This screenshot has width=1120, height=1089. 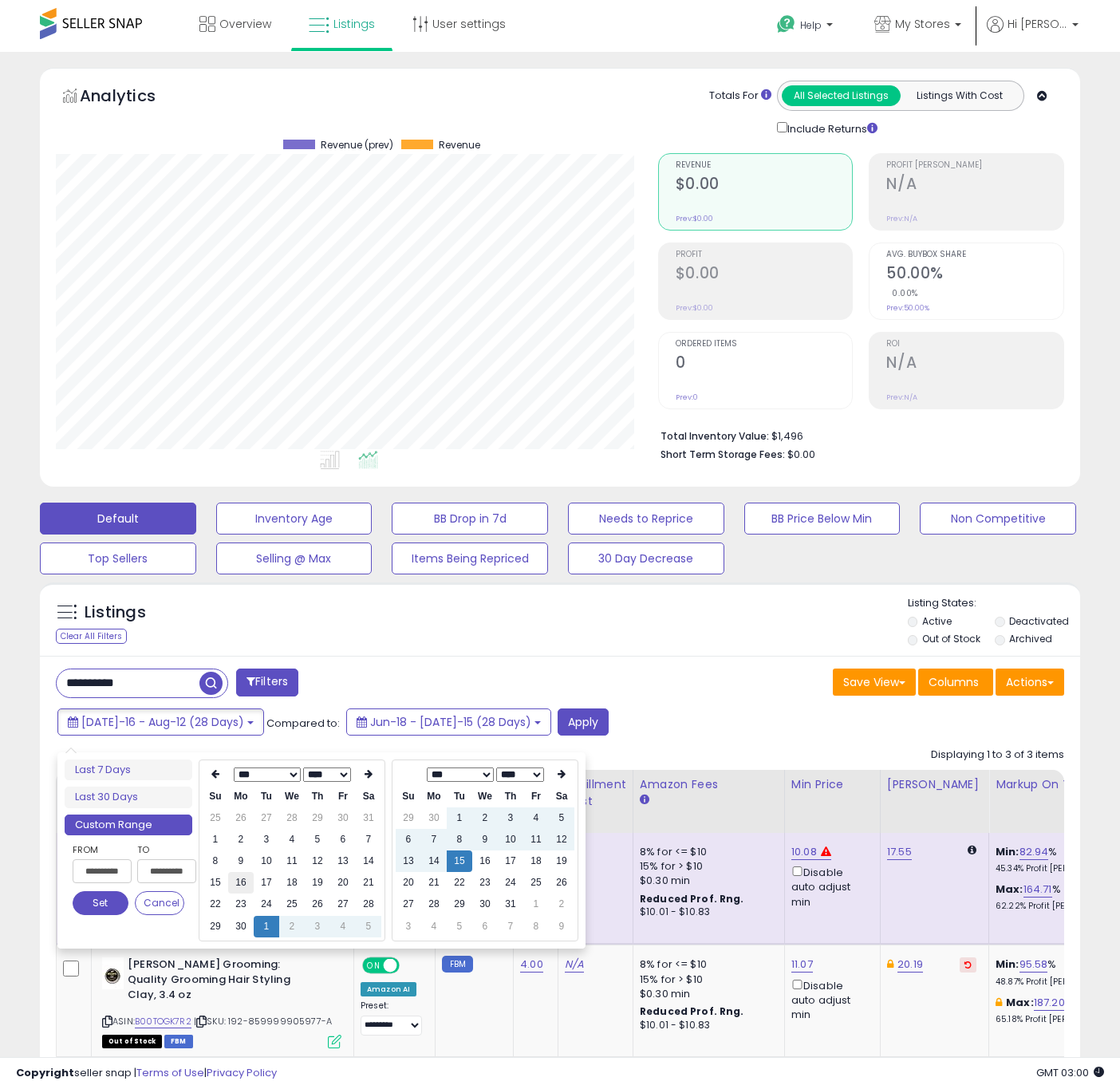 I want to click on div: ASIN:, so click(x=221, y=1001).